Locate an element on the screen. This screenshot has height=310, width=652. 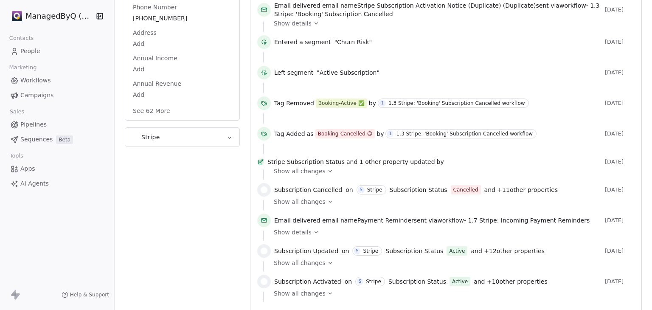
span: Tools is located at coordinates (16, 156).